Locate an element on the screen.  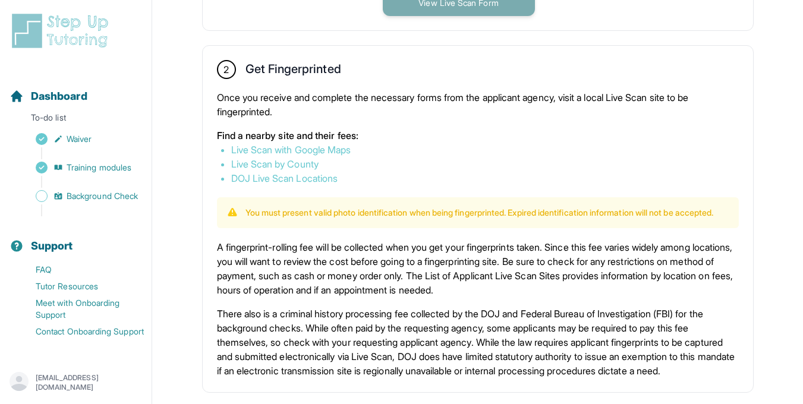
span: Training modules is located at coordinates (99, 168).